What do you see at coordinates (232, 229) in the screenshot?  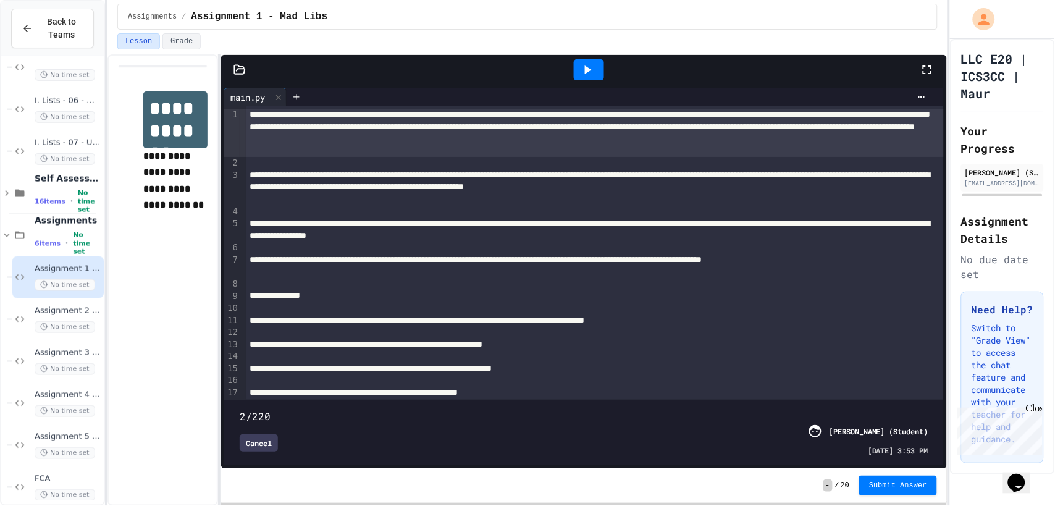 I see `div: 5` at bounding box center [232, 229].